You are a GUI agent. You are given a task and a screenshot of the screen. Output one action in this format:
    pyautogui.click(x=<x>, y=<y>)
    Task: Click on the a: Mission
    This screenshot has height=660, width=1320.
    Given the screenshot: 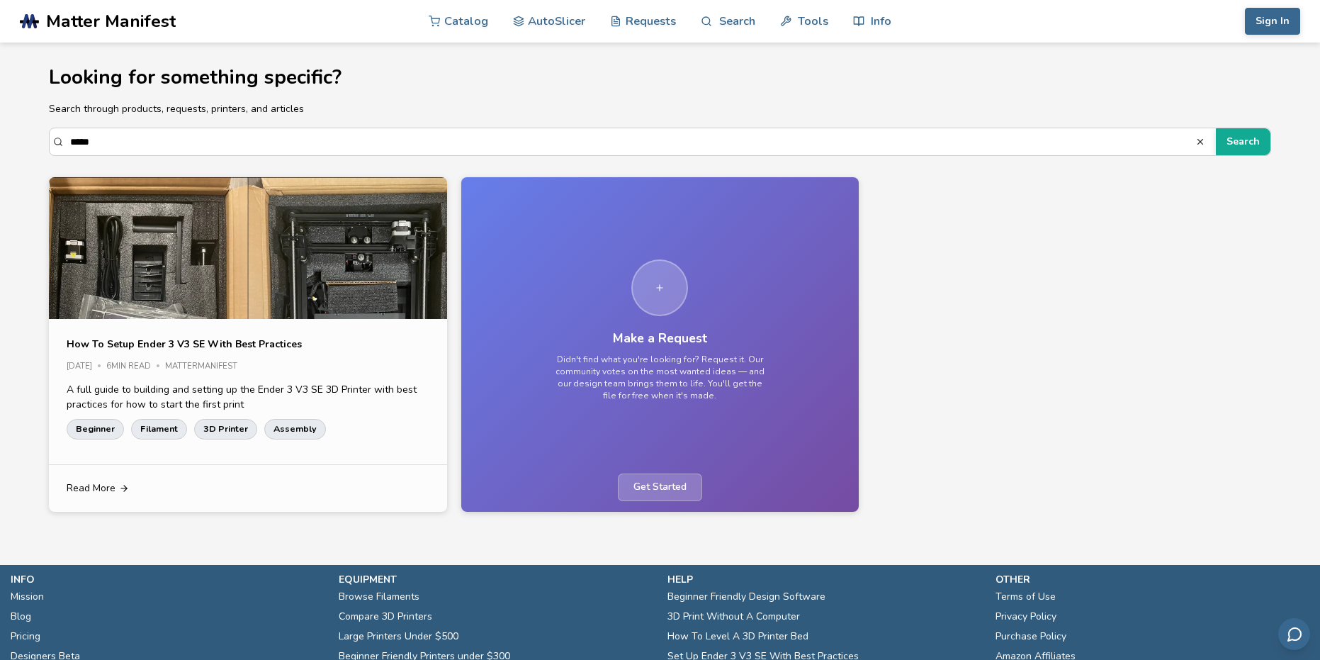 What is the action you would take?
    pyautogui.click(x=27, y=597)
    